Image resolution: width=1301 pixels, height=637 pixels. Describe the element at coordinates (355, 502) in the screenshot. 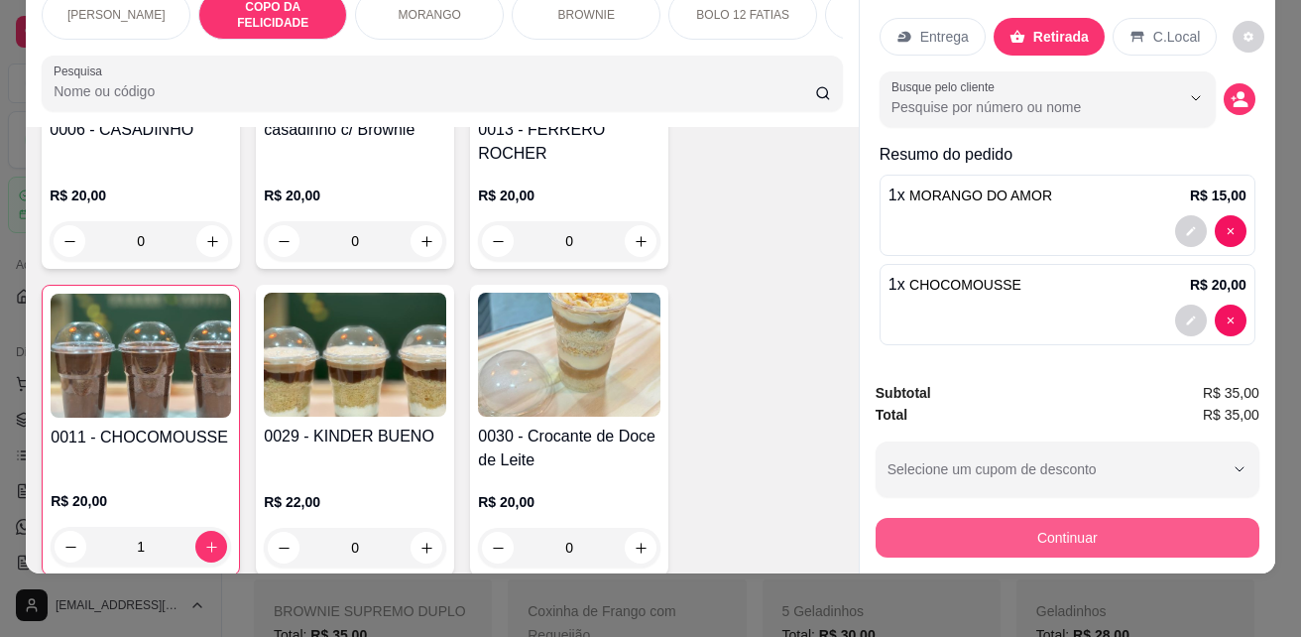

I see `p: R$ 22,00` at that location.